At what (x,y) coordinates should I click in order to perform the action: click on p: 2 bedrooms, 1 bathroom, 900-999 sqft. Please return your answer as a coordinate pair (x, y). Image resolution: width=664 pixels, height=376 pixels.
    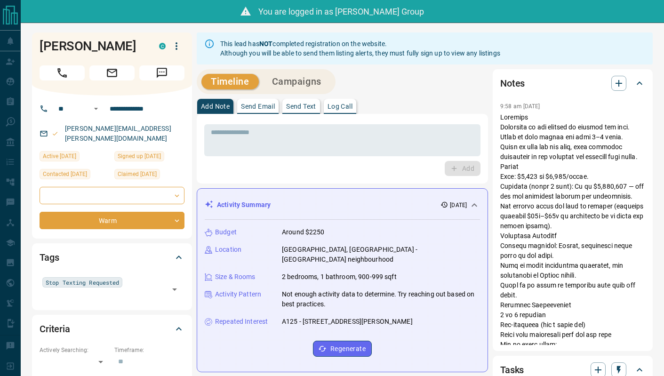
    Looking at the image, I should click on (339, 277).